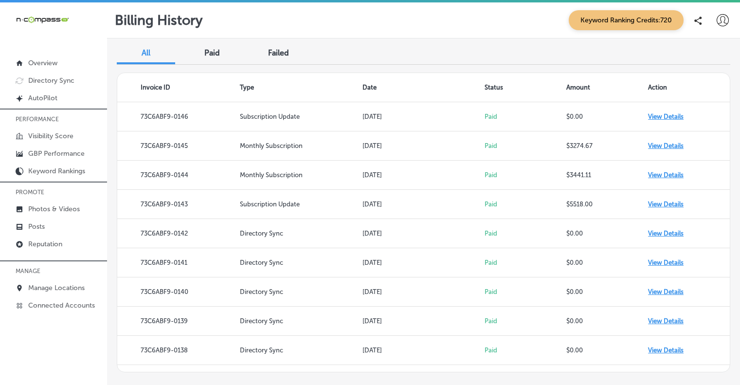  What do you see at coordinates (54, 209) in the screenshot?
I see `p: Photos & Videos` at bounding box center [54, 209].